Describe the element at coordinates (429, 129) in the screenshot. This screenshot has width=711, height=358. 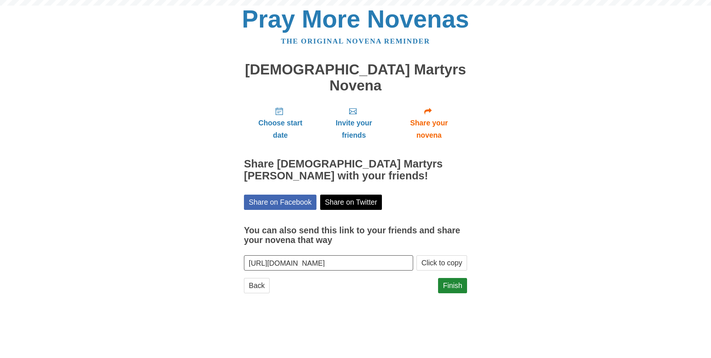
I see `span: Share your novena` at that location.